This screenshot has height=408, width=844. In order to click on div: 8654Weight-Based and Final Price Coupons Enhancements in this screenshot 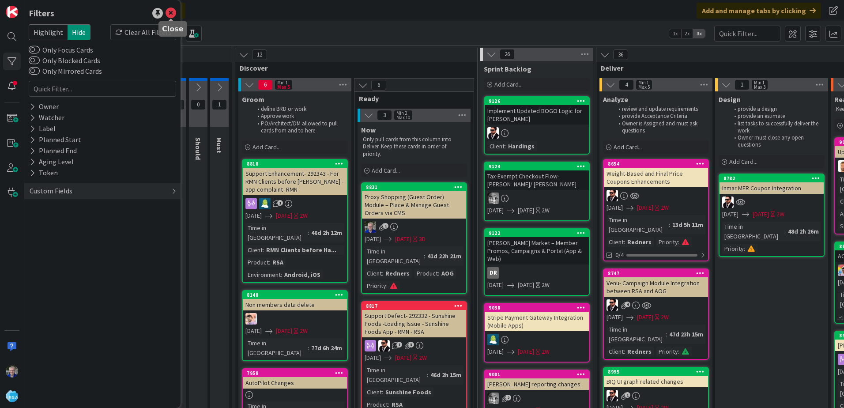, I will do `click(656, 174)`.